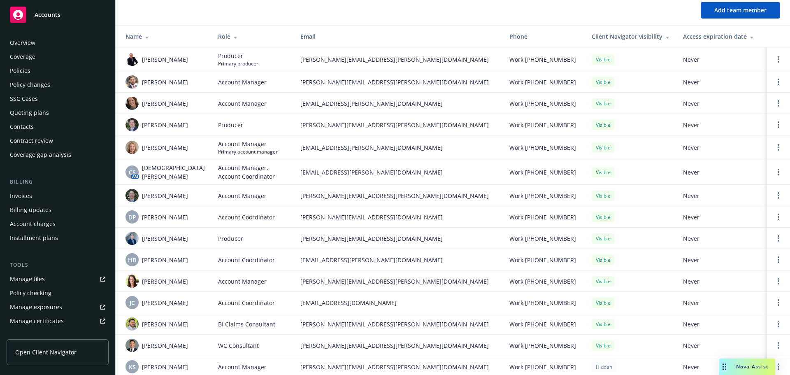  I want to click on span: WC Consultant, so click(238, 345).